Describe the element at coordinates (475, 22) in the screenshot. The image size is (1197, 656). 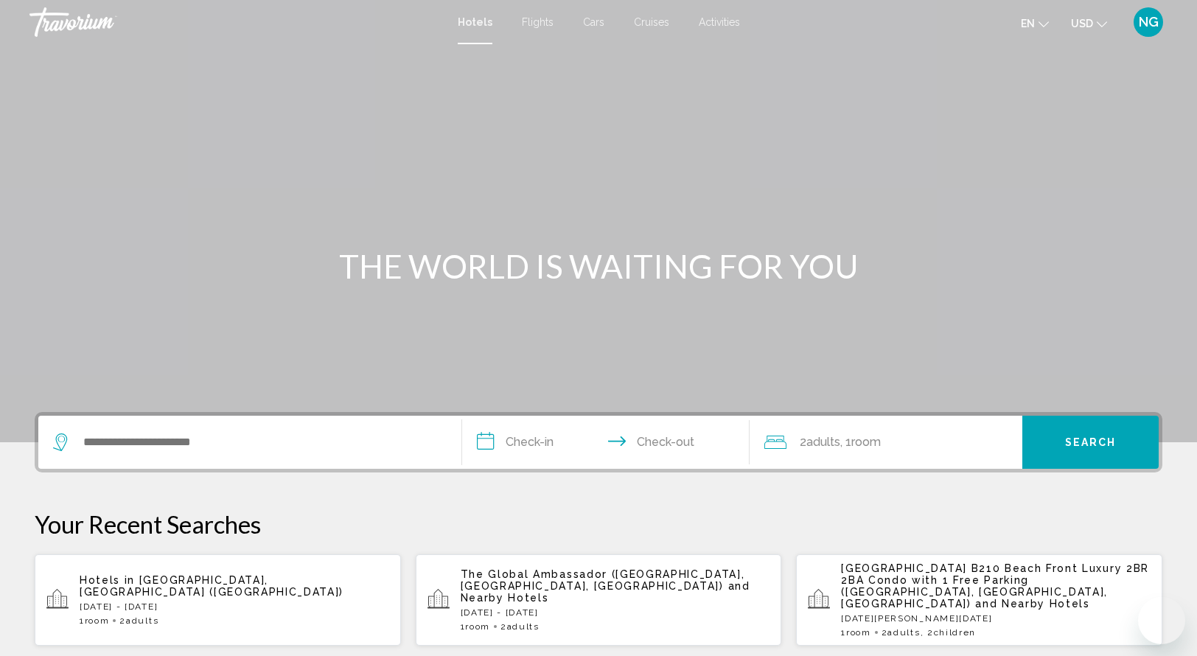
I see `a: Hotels` at that location.